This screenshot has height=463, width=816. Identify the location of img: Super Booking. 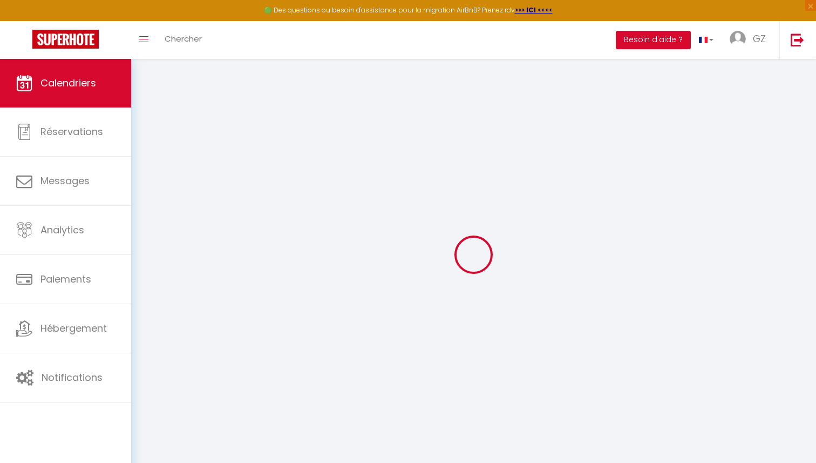
(65, 39).